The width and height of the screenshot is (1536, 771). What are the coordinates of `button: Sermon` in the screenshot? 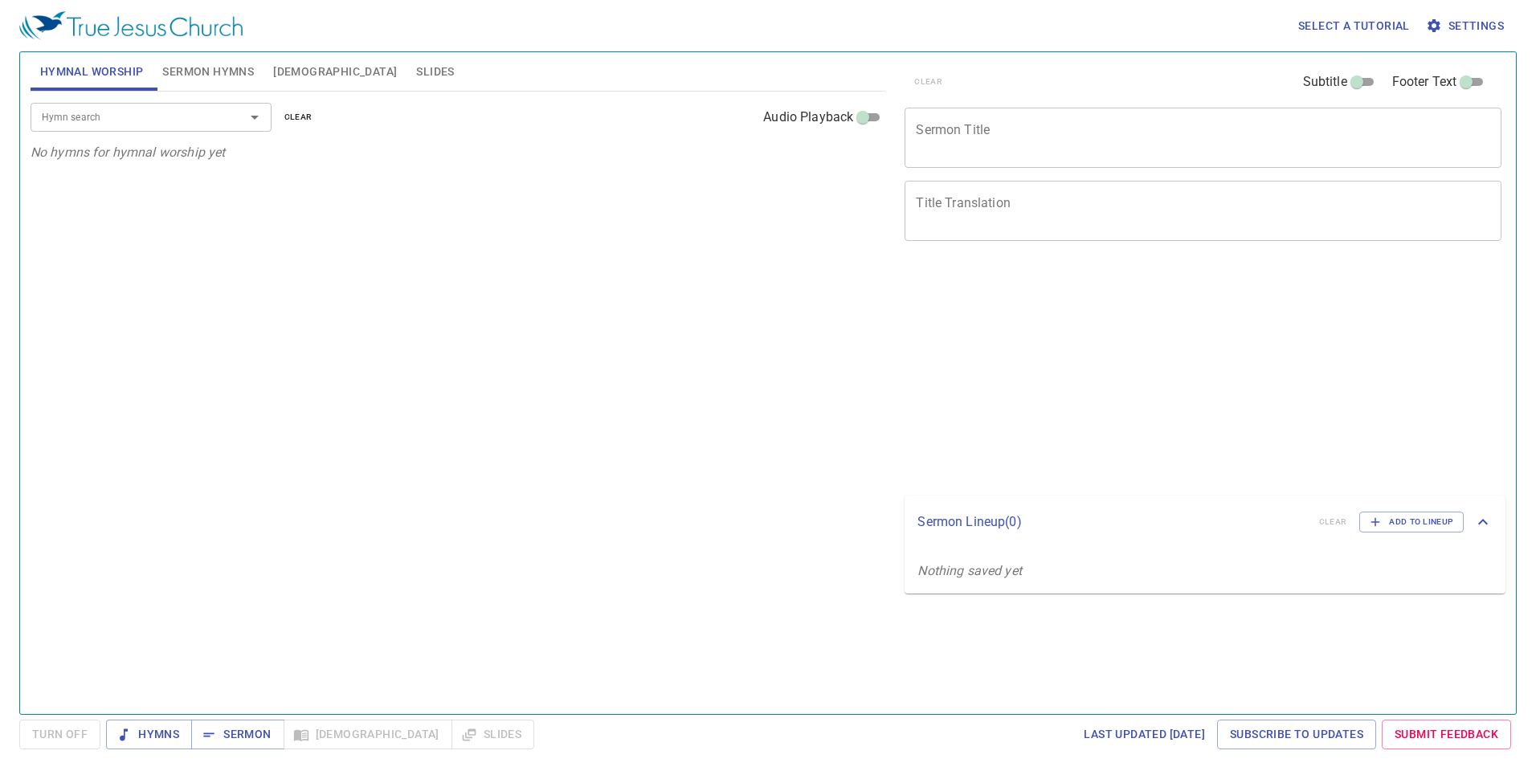 It's located at (237, 734).